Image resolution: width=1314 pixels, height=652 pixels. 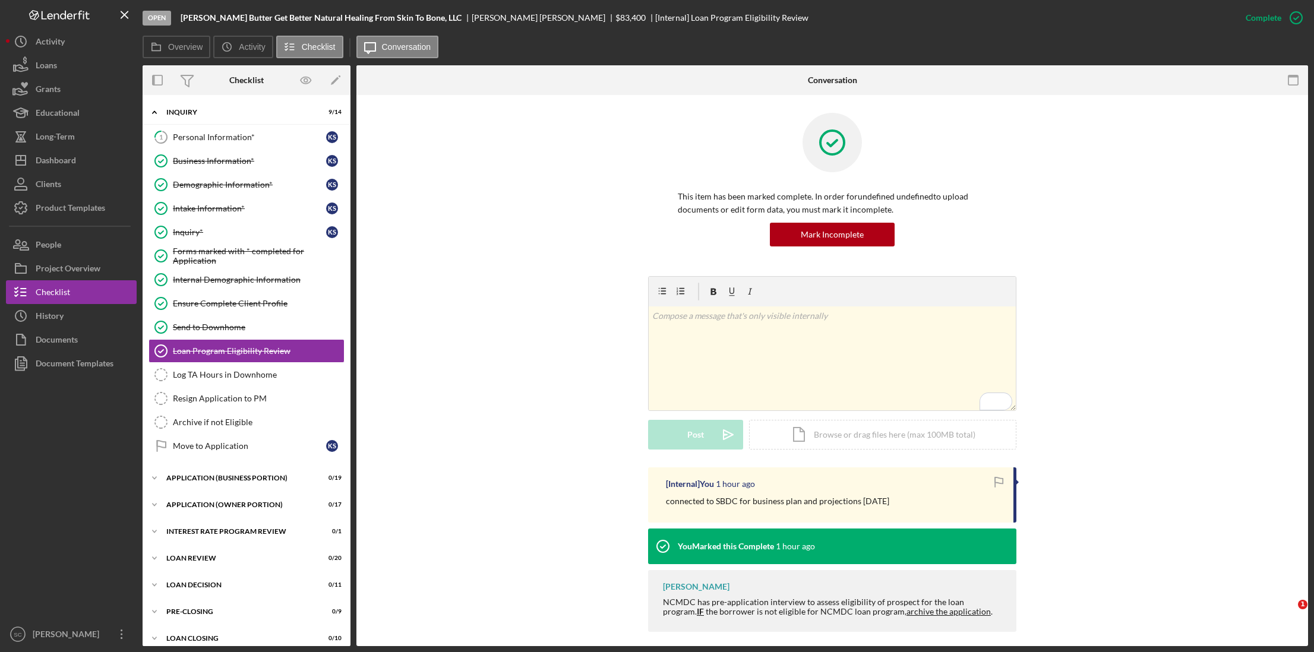 I want to click on a: Archive if not Eligible, so click(x=246, y=422).